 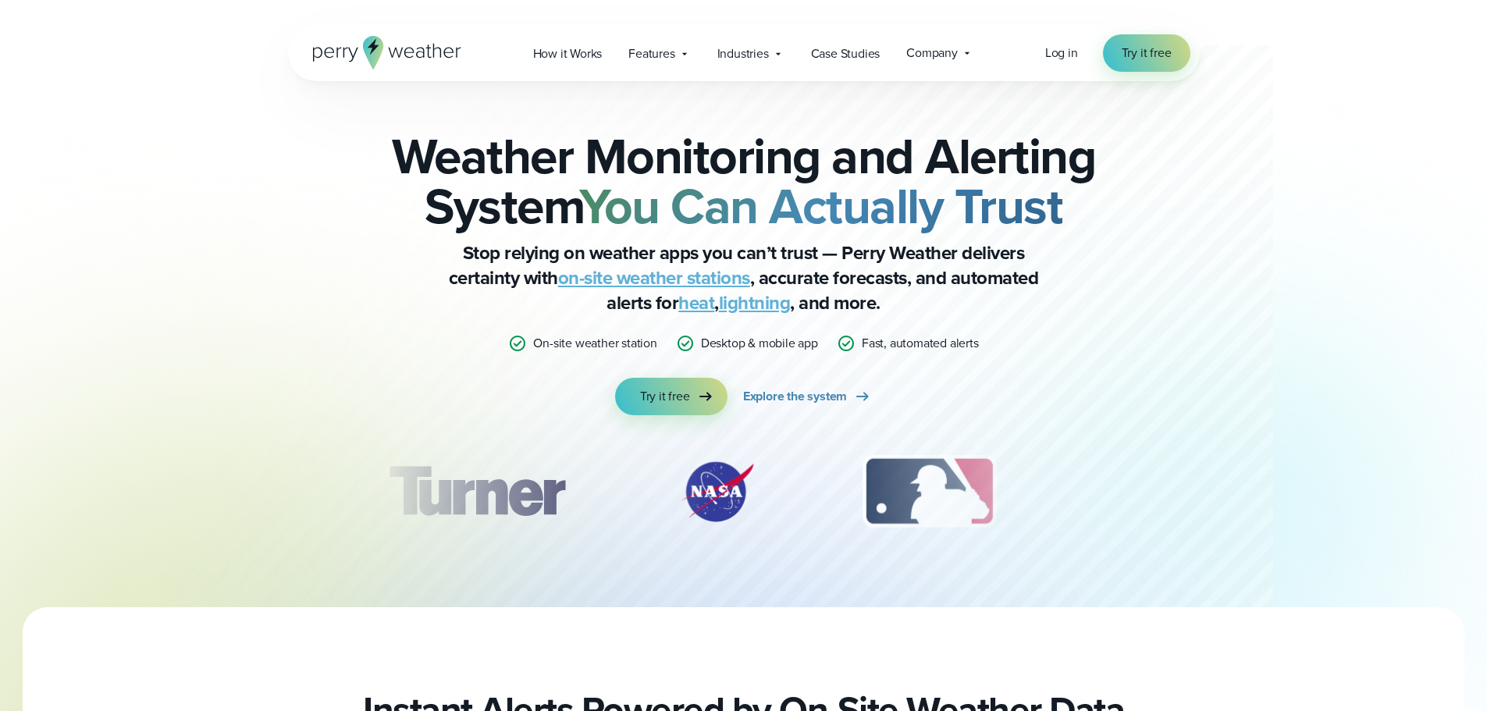 What do you see at coordinates (567, 53) in the screenshot?
I see `a: How it Works` at bounding box center [567, 53].